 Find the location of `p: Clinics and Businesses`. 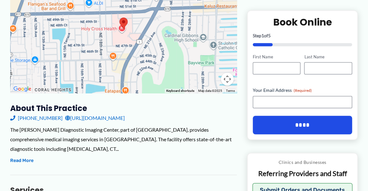

p: Clinics and Businesses is located at coordinates (302, 163).